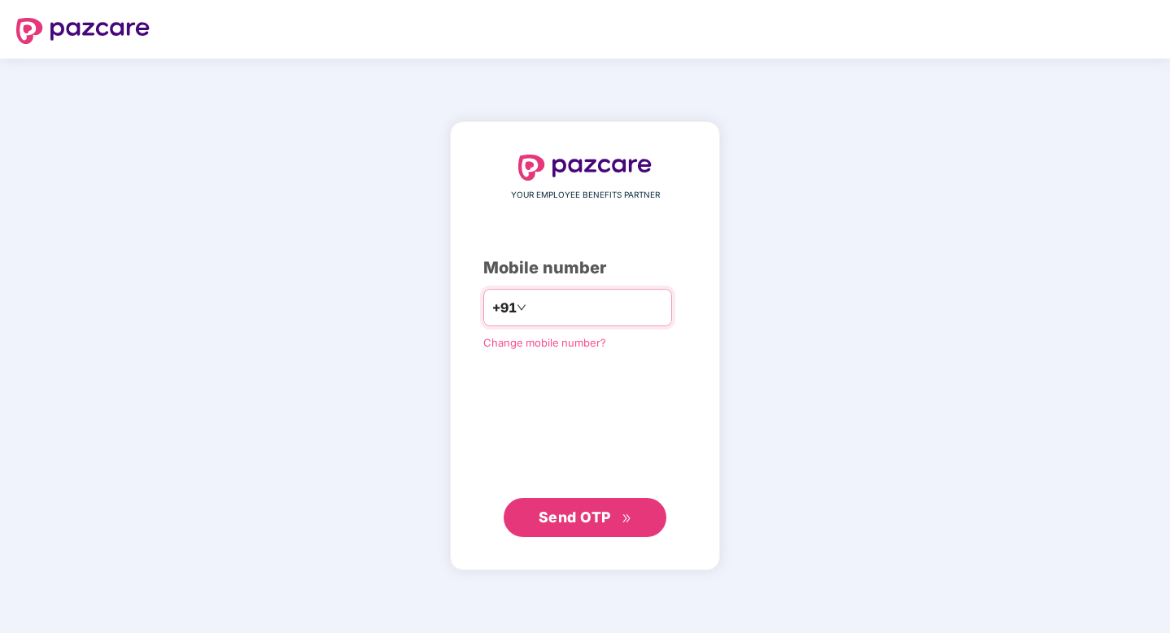 Image resolution: width=1170 pixels, height=633 pixels. Describe the element at coordinates (585, 518) in the screenshot. I see `button: Send OTPdouble-right` at that location.